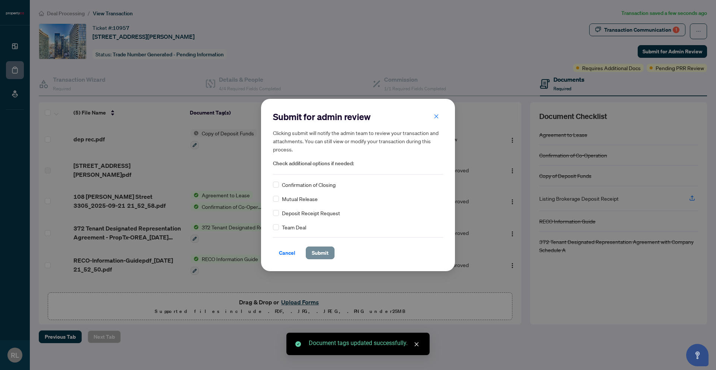  Describe the element at coordinates (320, 253) in the screenshot. I see `button: Submit` at that location.